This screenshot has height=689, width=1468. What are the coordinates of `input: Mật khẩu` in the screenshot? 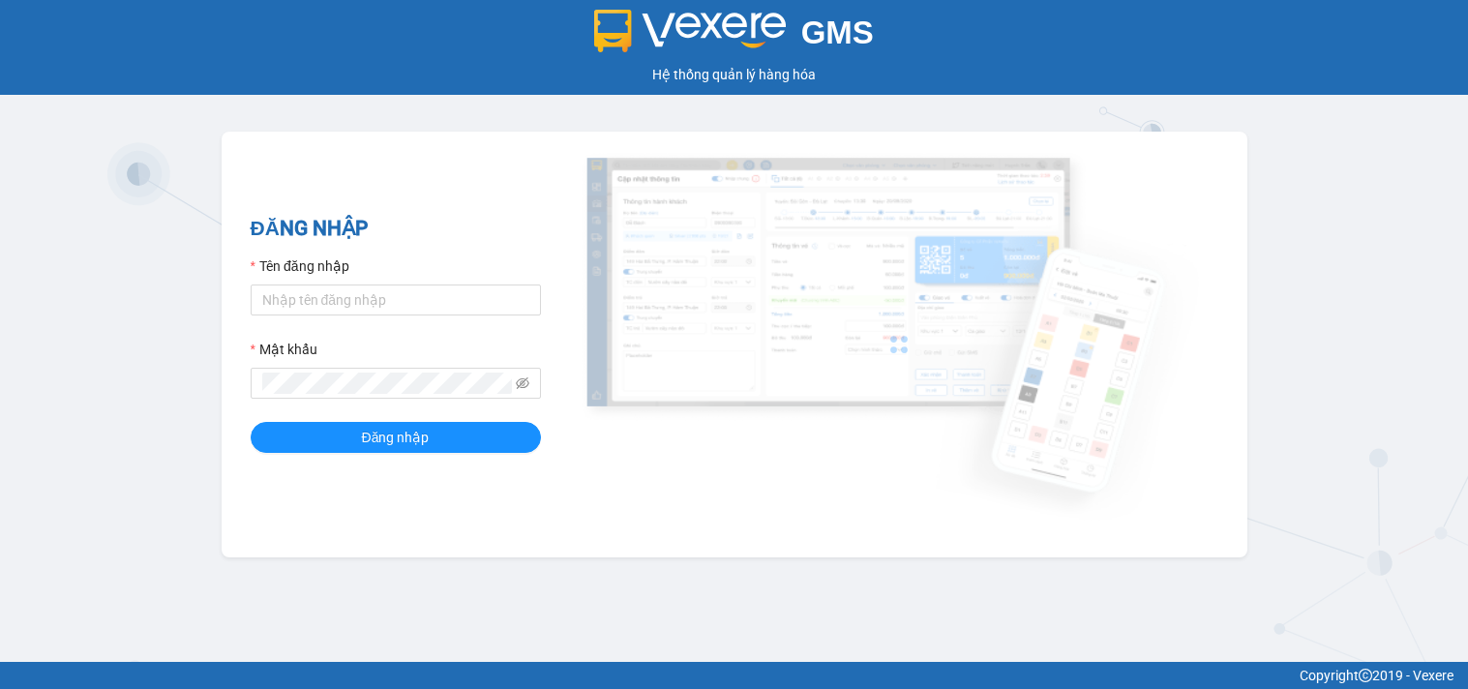 It's located at (387, 383).